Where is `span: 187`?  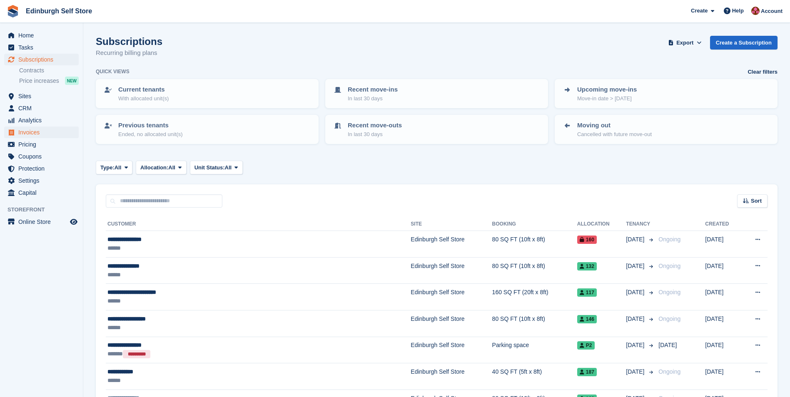 span: 187 is located at coordinates (587, 372).